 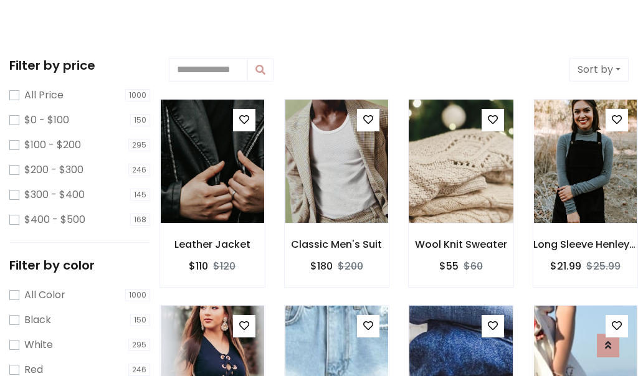 What do you see at coordinates (80, 266) in the screenshot?
I see `h5: Filter by color` at bounding box center [80, 266].